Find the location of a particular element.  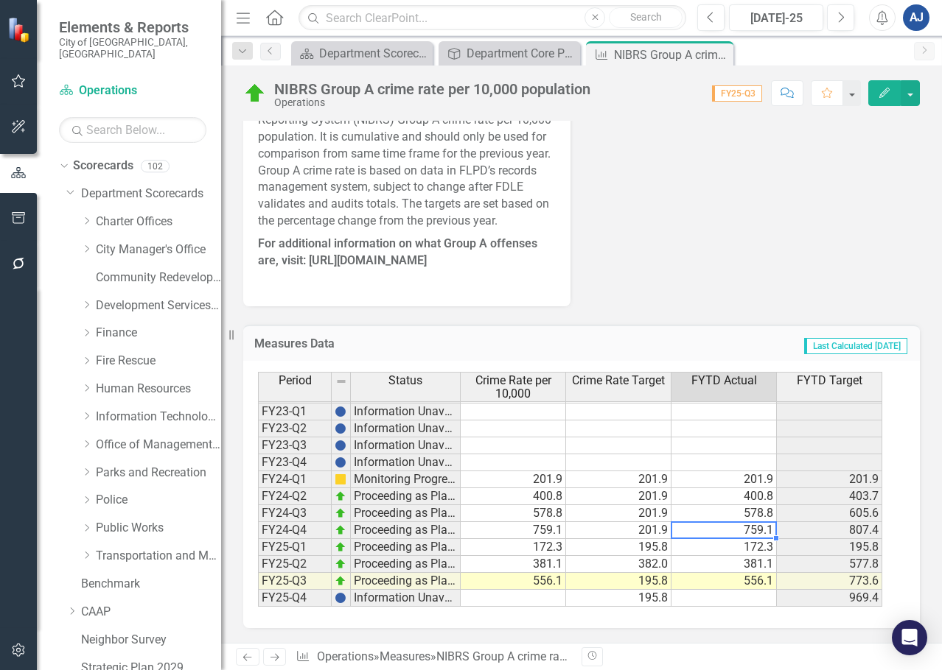

td: FY25-Q3 is located at coordinates (295, 581).